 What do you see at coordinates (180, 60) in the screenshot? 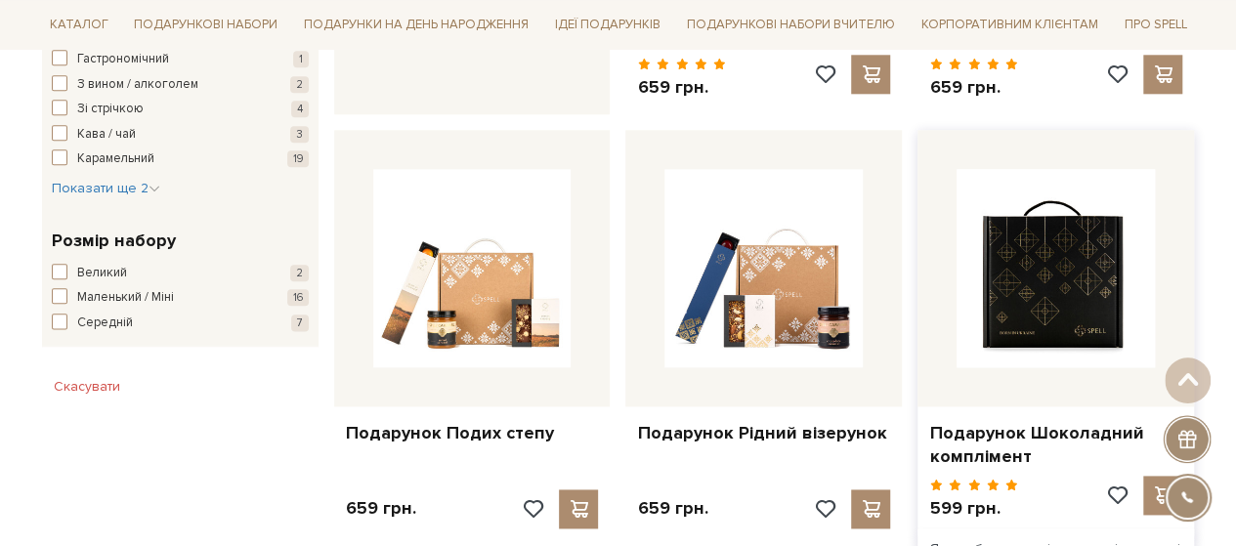
I see `button: Гастрономічний 1` at bounding box center [180, 60].